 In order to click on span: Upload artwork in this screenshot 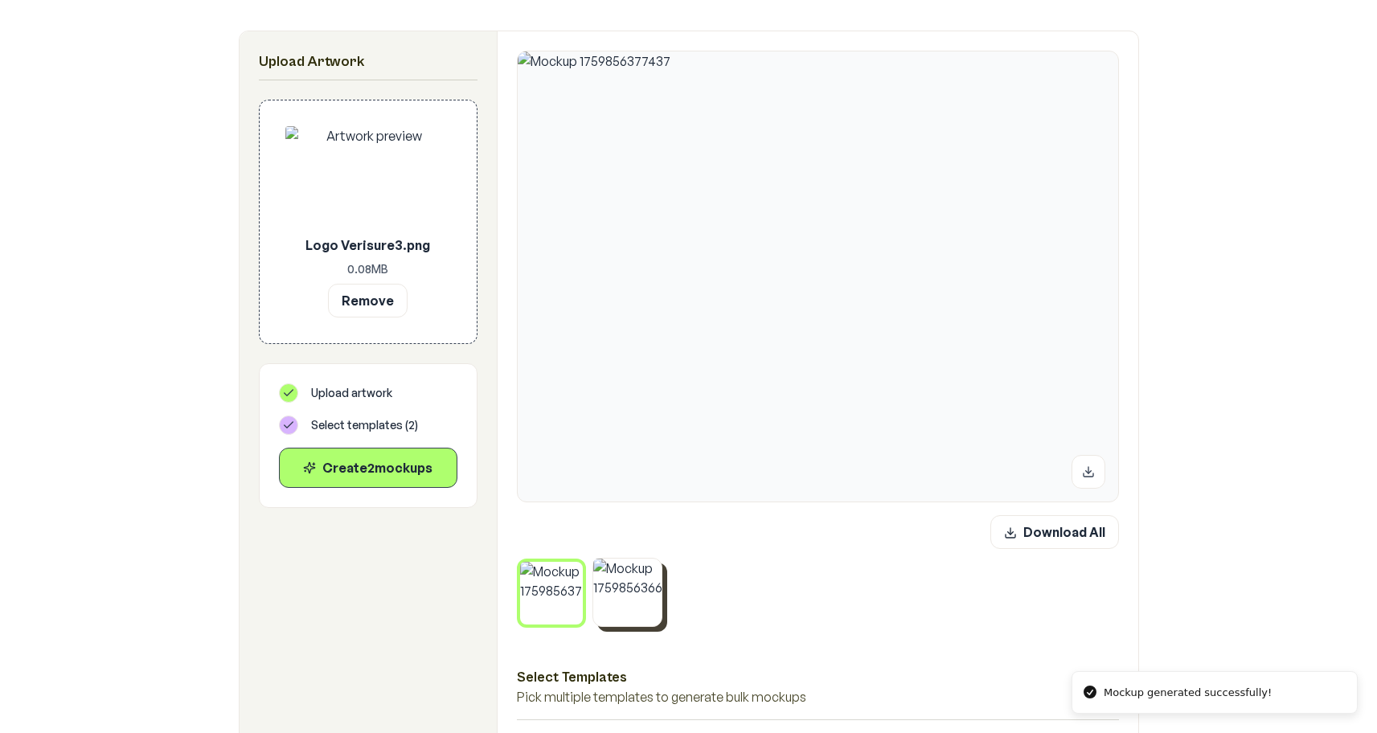, I will do `click(351, 393)`.